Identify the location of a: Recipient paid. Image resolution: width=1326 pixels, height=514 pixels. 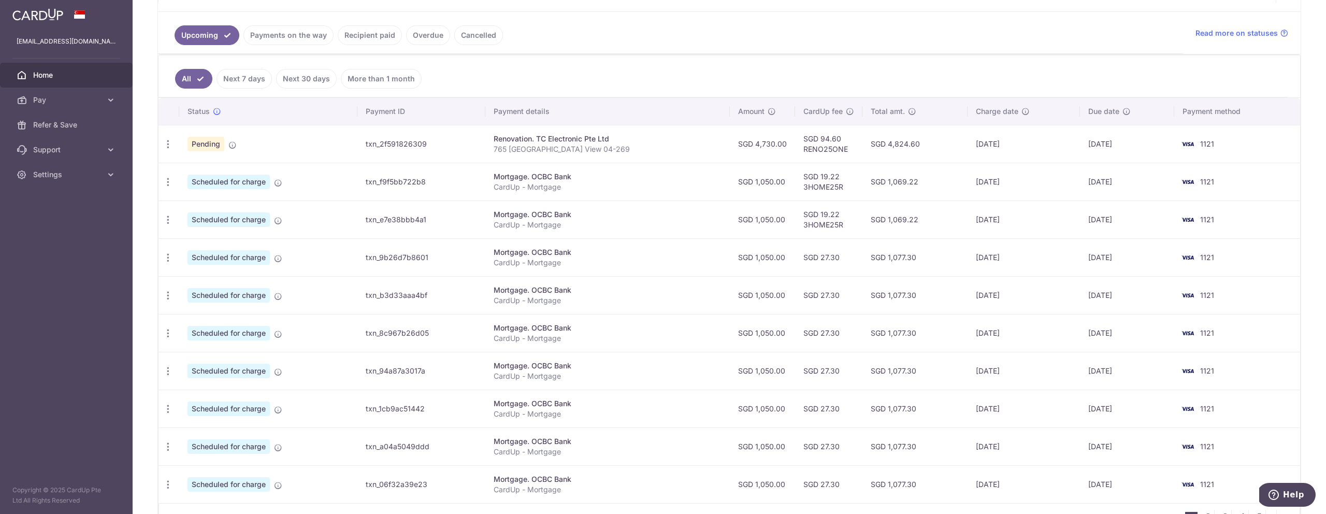
(370, 35).